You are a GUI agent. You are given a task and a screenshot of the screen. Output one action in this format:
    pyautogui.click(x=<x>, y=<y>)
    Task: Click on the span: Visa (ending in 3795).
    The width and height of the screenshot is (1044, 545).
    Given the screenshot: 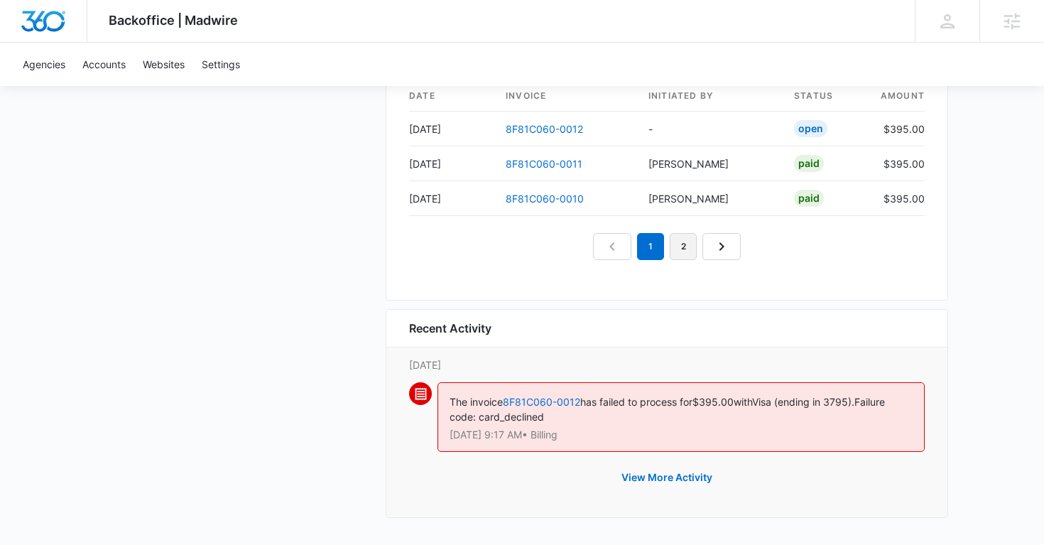 What is the action you would take?
    pyautogui.click(x=803, y=401)
    